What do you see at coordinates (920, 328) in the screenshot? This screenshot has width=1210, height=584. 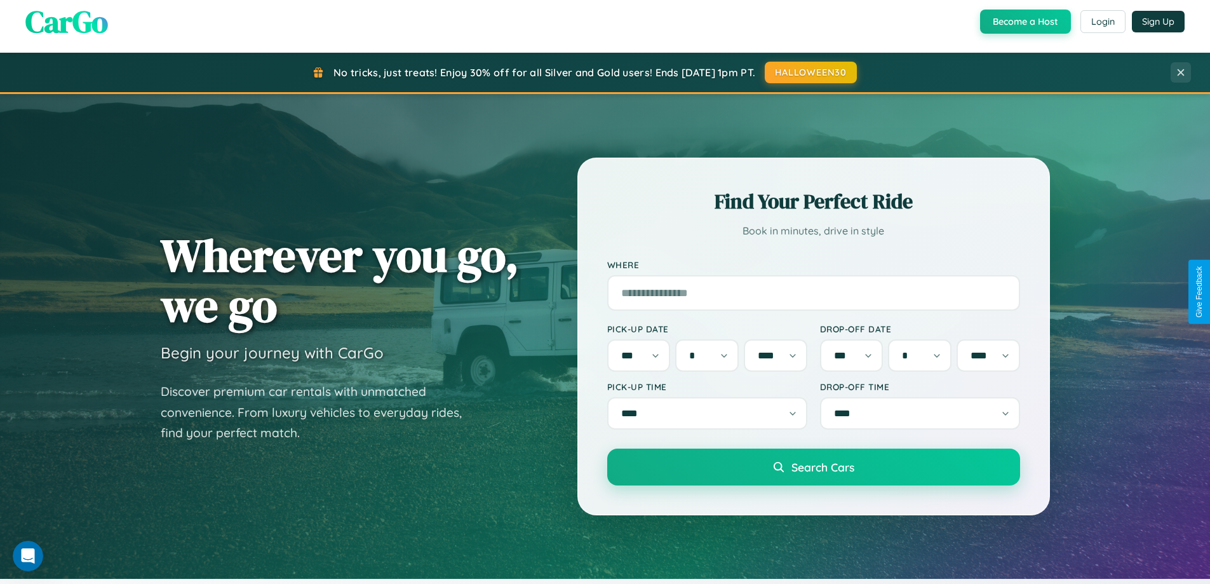 I see `label: Drop-off Date` at bounding box center [920, 328].